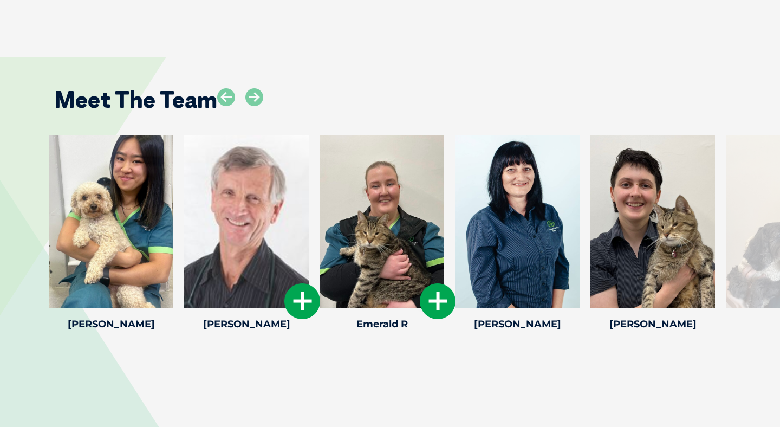 This screenshot has width=780, height=427. I want to click on h4: Emerald R, so click(382, 324).